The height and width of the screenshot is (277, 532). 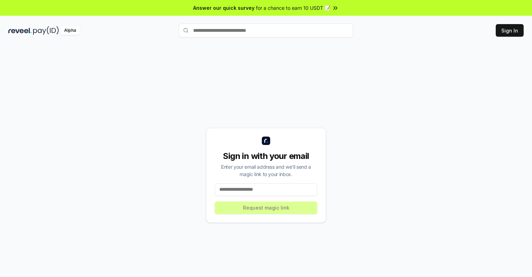 What do you see at coordinates (266, 141) in the screenshot?
I see `img: logo_small` at bounding box center [266, 141].